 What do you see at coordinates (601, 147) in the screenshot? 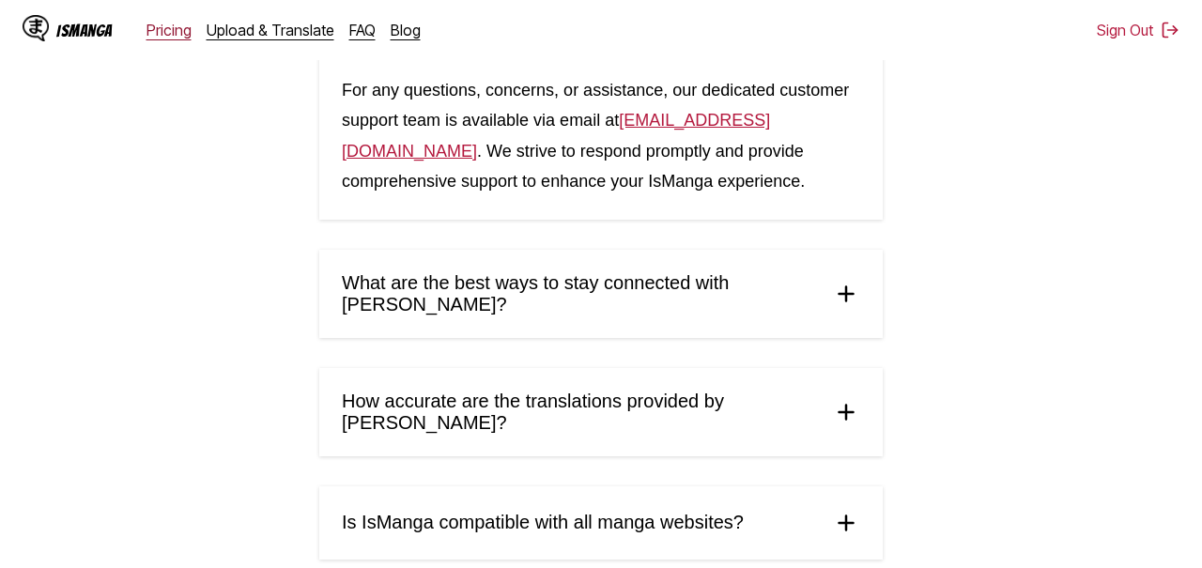
I see `div: For any questions, concerns, or assistance, our dedicated customer support team is available via ...` at bounding box center [601, 147].